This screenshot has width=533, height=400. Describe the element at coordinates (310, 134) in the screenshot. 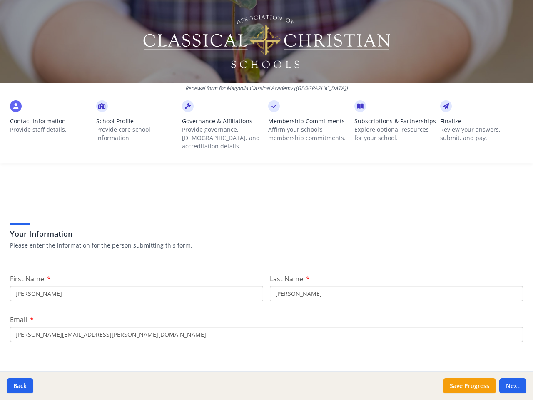

I see `p: Affirm your school’s membership commitments.` at that location.